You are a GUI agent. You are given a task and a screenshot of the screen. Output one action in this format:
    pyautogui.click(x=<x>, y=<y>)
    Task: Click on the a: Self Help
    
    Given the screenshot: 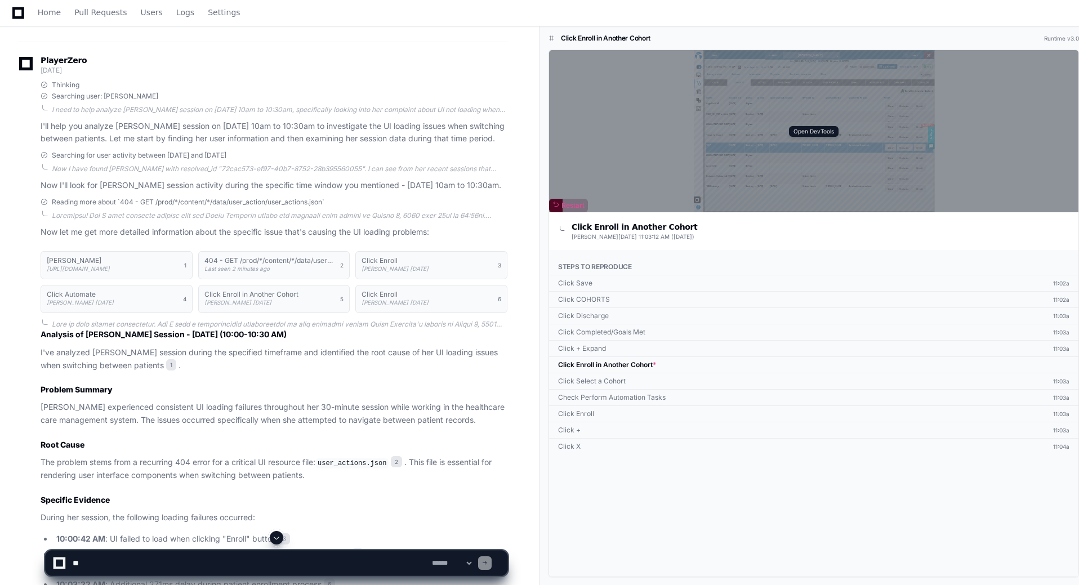 What is the action you would take?
    pyautogui.click(x=711, y=251)
    